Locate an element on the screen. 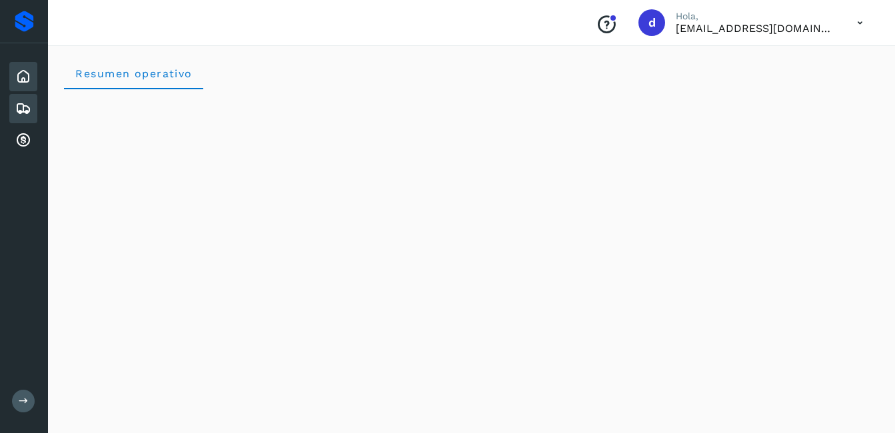  p: dcordero@grupoterramex.com is located at coordinates (755, 28).